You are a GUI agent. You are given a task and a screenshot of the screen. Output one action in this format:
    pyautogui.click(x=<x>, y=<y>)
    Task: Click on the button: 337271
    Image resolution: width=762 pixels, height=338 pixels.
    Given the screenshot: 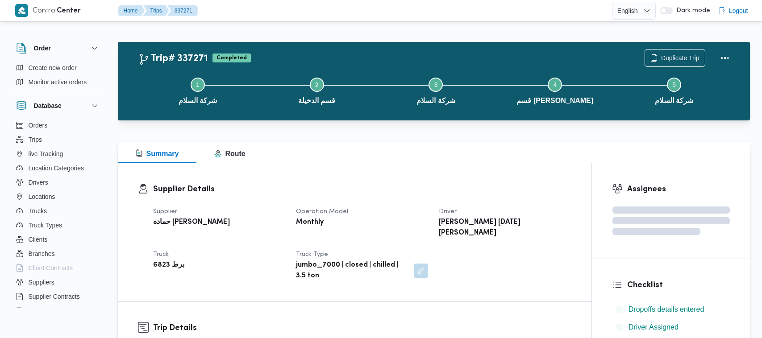 What is the action you would take?
    pyautogui.click(x=183, y=11)
    